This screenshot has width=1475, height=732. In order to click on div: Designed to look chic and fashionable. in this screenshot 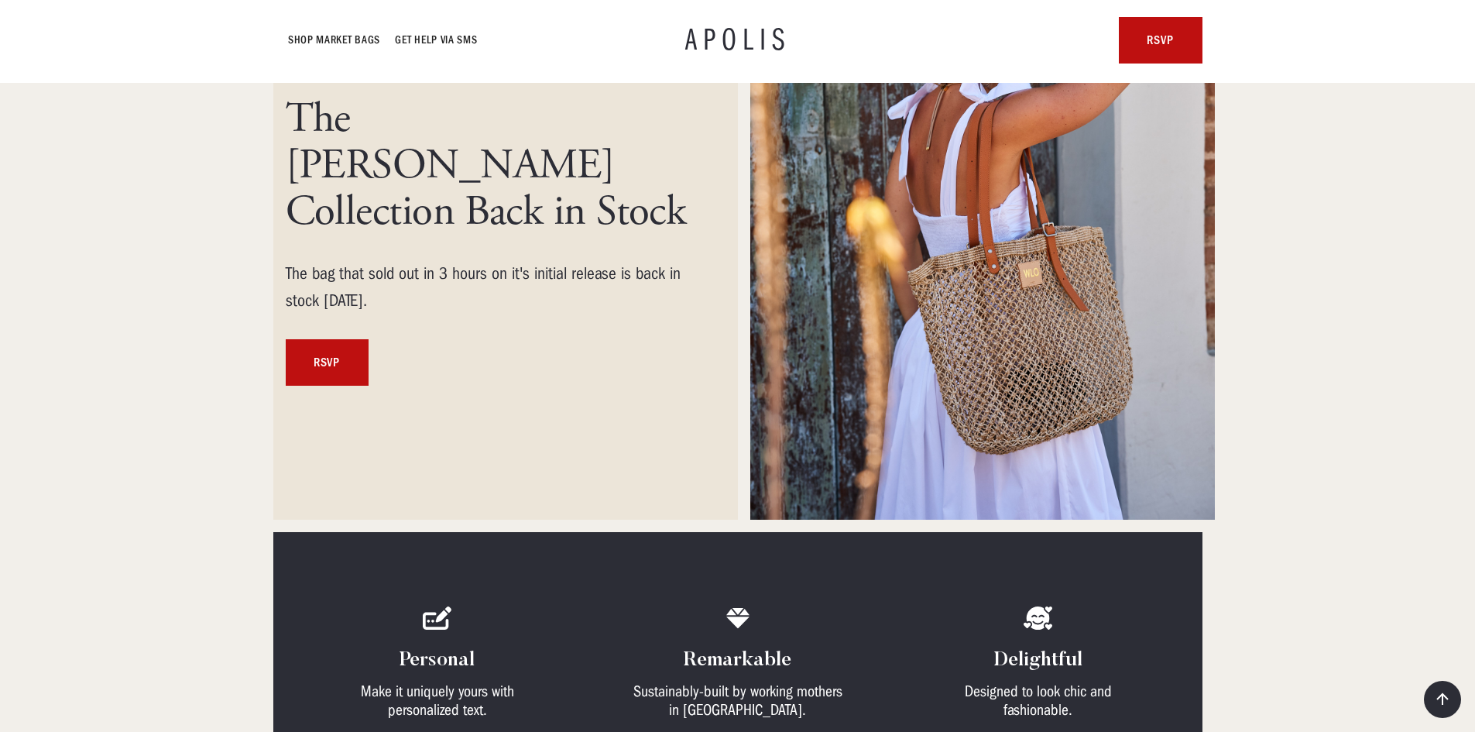, I will do `click(1039, 701)`.